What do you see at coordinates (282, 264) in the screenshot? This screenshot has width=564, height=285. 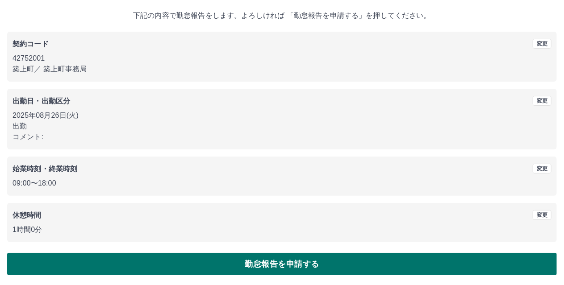 I see `button: 勤怠報告を申請する` at bounding box center [282, 264].